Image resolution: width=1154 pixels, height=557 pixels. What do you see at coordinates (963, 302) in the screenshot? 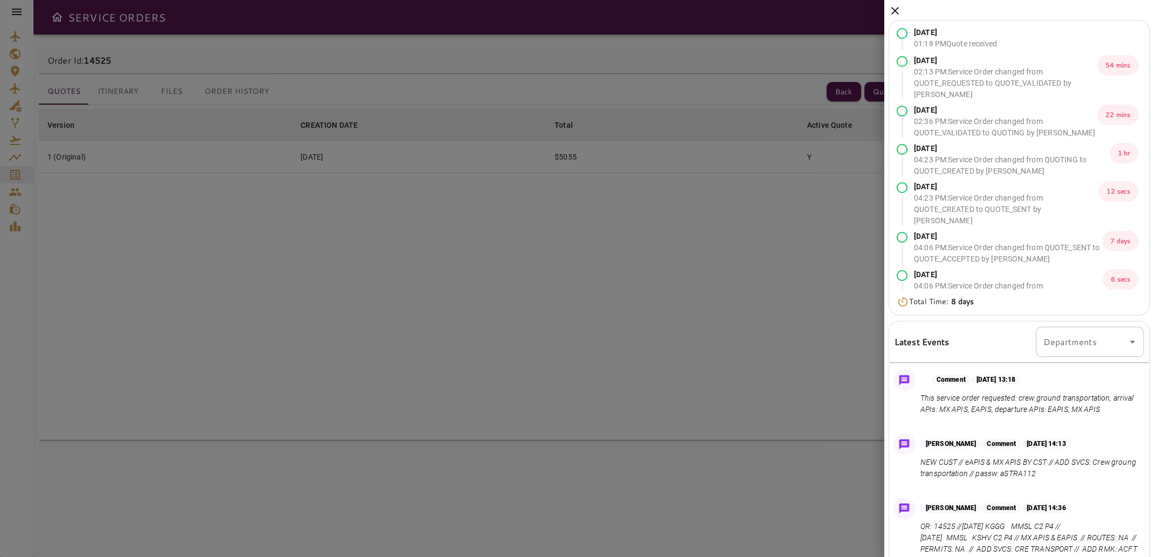
I see `b: 8 days` at bounding box center [963, 302].